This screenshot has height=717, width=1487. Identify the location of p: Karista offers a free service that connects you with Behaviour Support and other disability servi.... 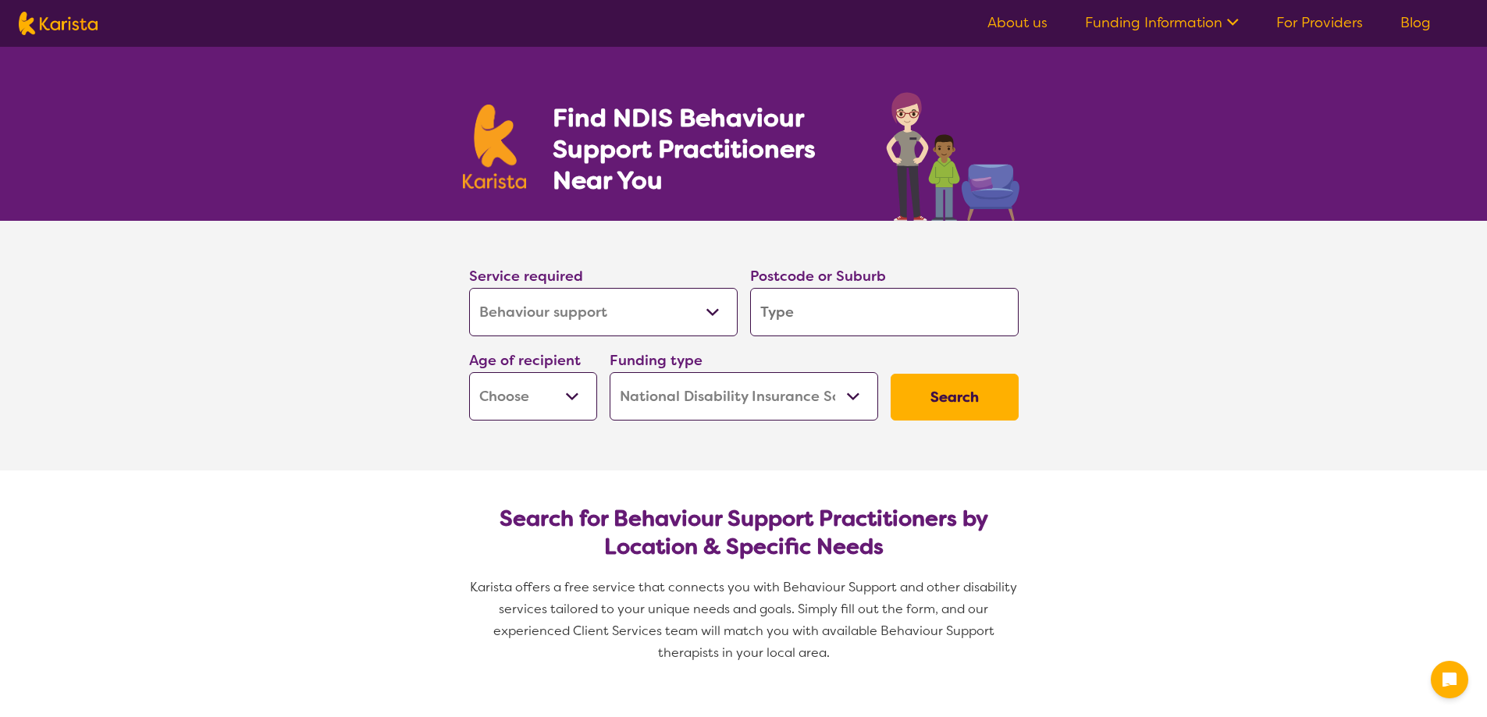
(744, 620).